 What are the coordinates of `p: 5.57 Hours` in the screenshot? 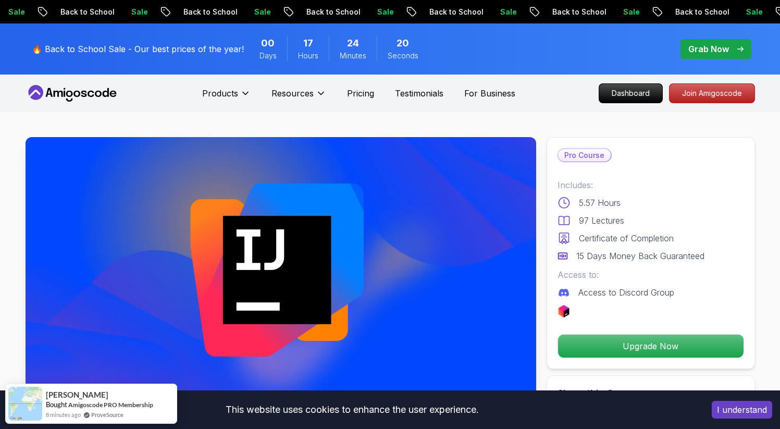 It's located at (600, 203).